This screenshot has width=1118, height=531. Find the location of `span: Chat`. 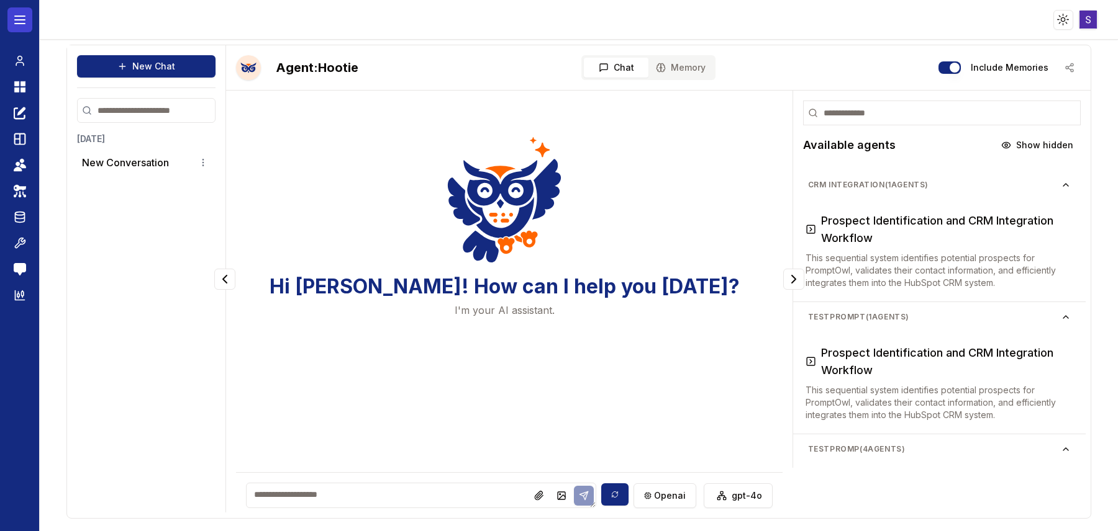

span: Chat is located at coordinates (623, 68).